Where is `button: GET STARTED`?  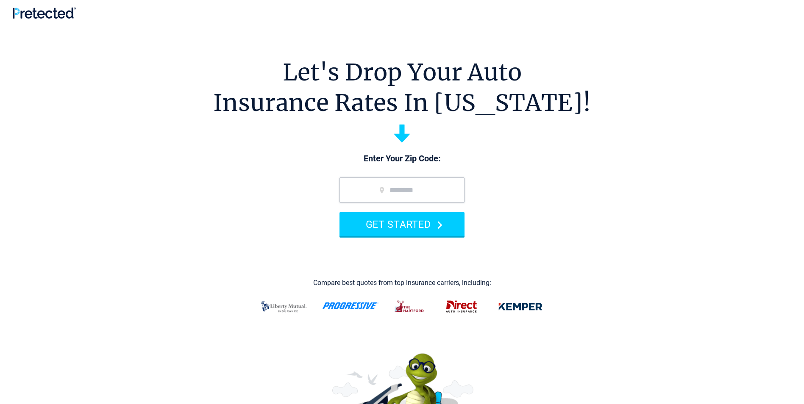
button: GET STARTED is located at coordinates (402, 224).